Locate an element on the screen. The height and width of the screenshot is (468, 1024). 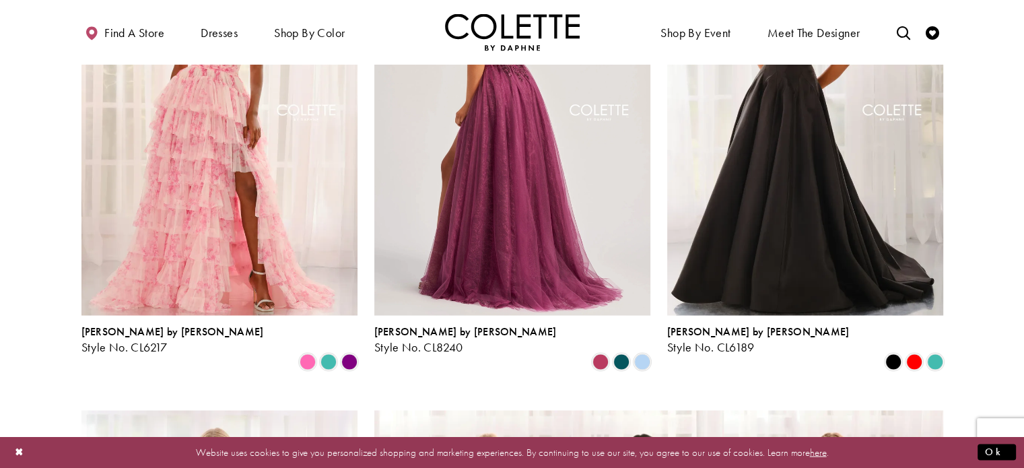
a: Check Wishlist is located at coordinates (933, 32).